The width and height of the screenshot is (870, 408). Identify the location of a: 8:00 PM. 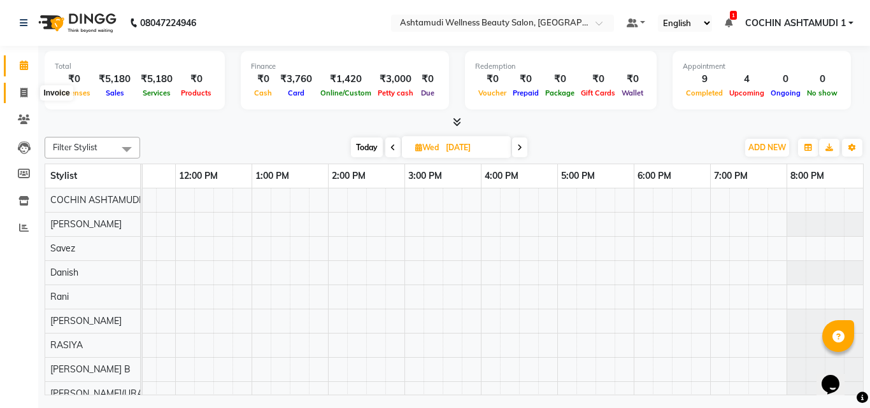
(807, 176).